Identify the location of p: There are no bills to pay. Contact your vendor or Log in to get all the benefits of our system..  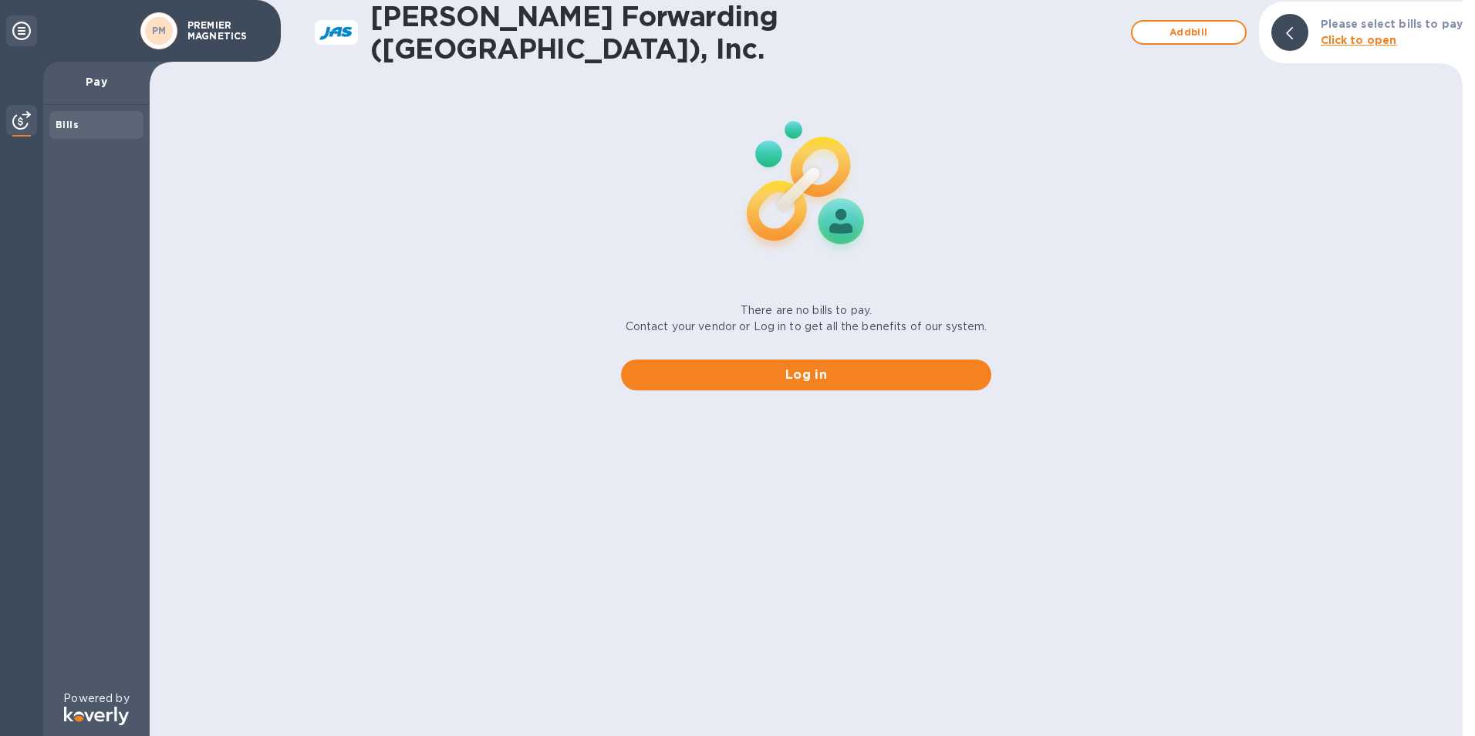
(806, 319).